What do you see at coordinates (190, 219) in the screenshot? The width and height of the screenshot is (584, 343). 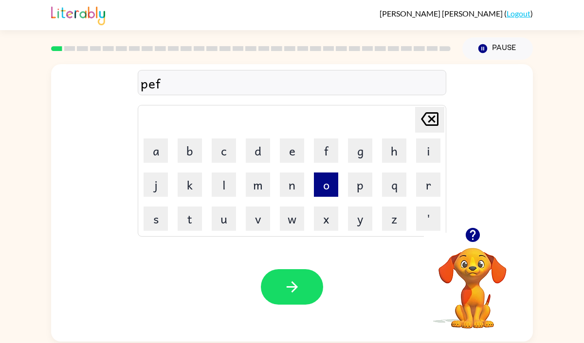 I see `button: t` at bounding box center [190, 219].